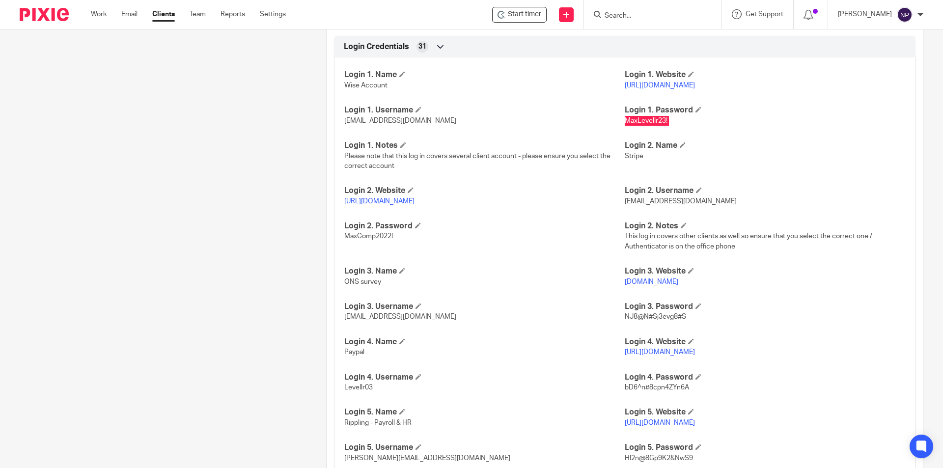  Describe the element at coordinates (484, 307) in the screenshot. I see `h4: Login 3. Username` at that location.